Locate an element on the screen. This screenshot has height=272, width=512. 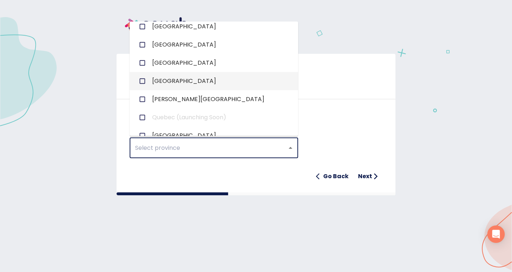
button: Close is located at coordinates (291, 148).